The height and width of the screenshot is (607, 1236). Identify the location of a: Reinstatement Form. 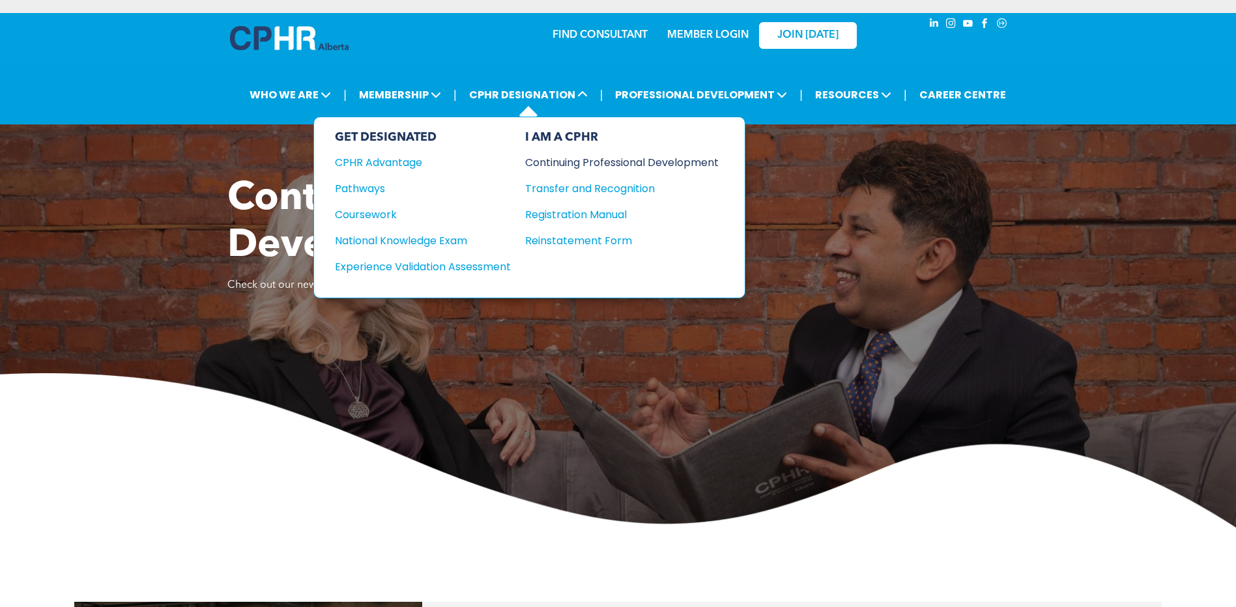
(622, 240).